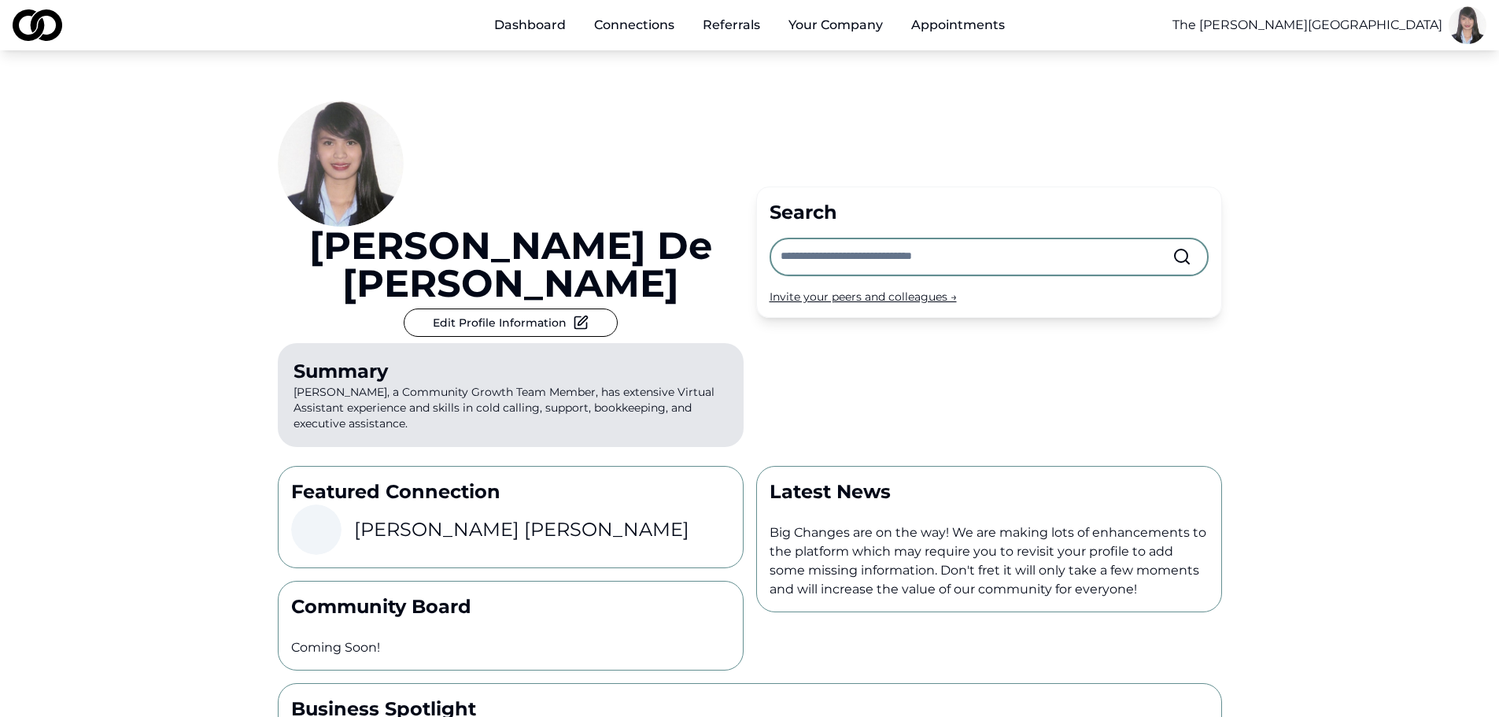 The height and width of the screenshot is (717, 1499). I want to click on div: Search, so click(989, 212).